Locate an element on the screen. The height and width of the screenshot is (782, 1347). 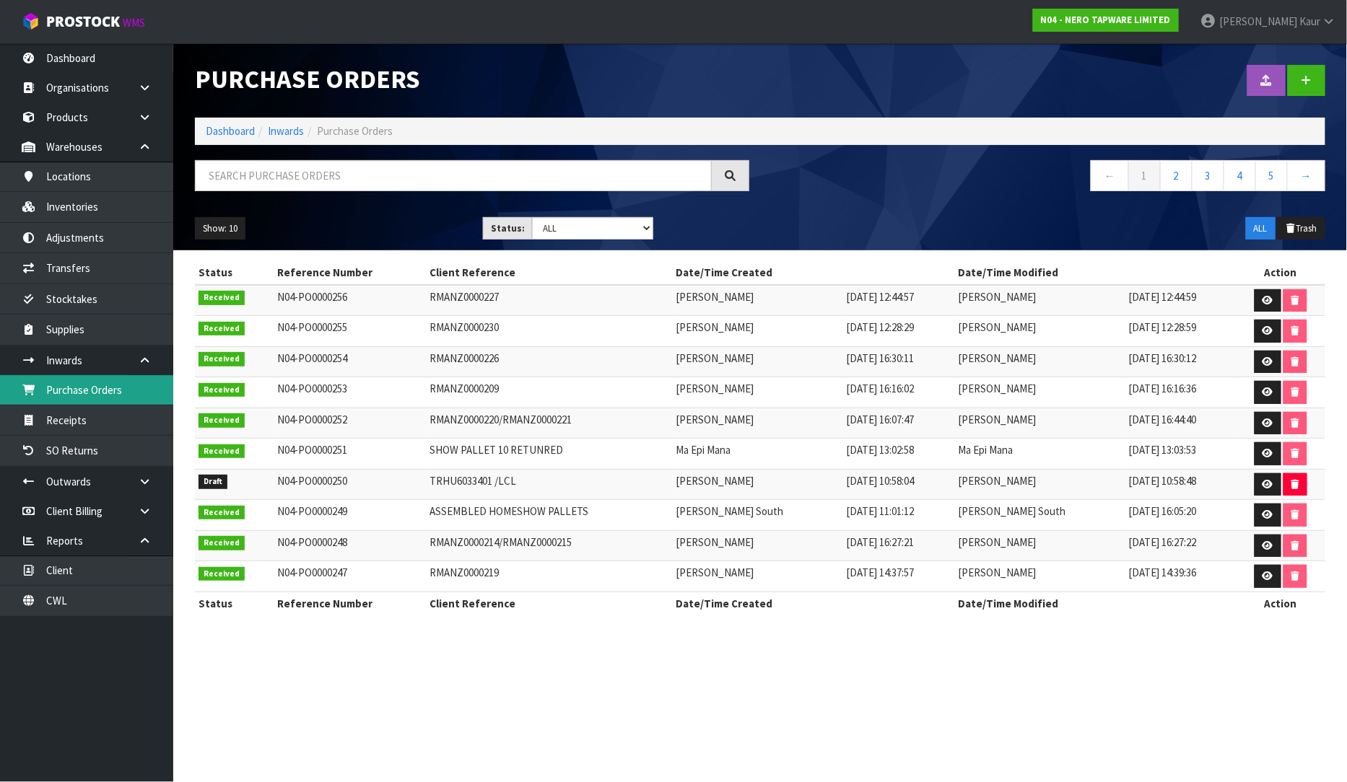
td: N04-PO0000255 is located at coordinates (349, 331).